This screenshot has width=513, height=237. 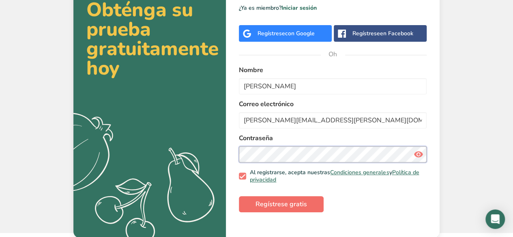 What do you see at coordinates (281, 204) in the screenshot?
I see `font: Regístrese gratis` at bounding box center [281, 204].